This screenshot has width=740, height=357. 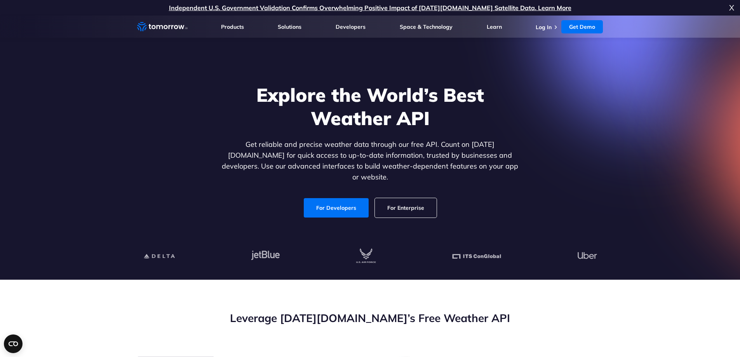 What do you see at coordinates (13, 344) in the screenshot?
I see `button: Open CMP widget` at bounding box center [13, 344].